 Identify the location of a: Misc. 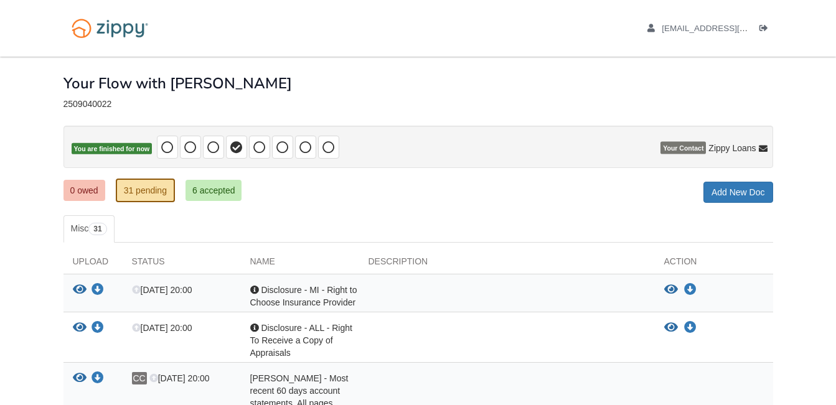
(89, 229).